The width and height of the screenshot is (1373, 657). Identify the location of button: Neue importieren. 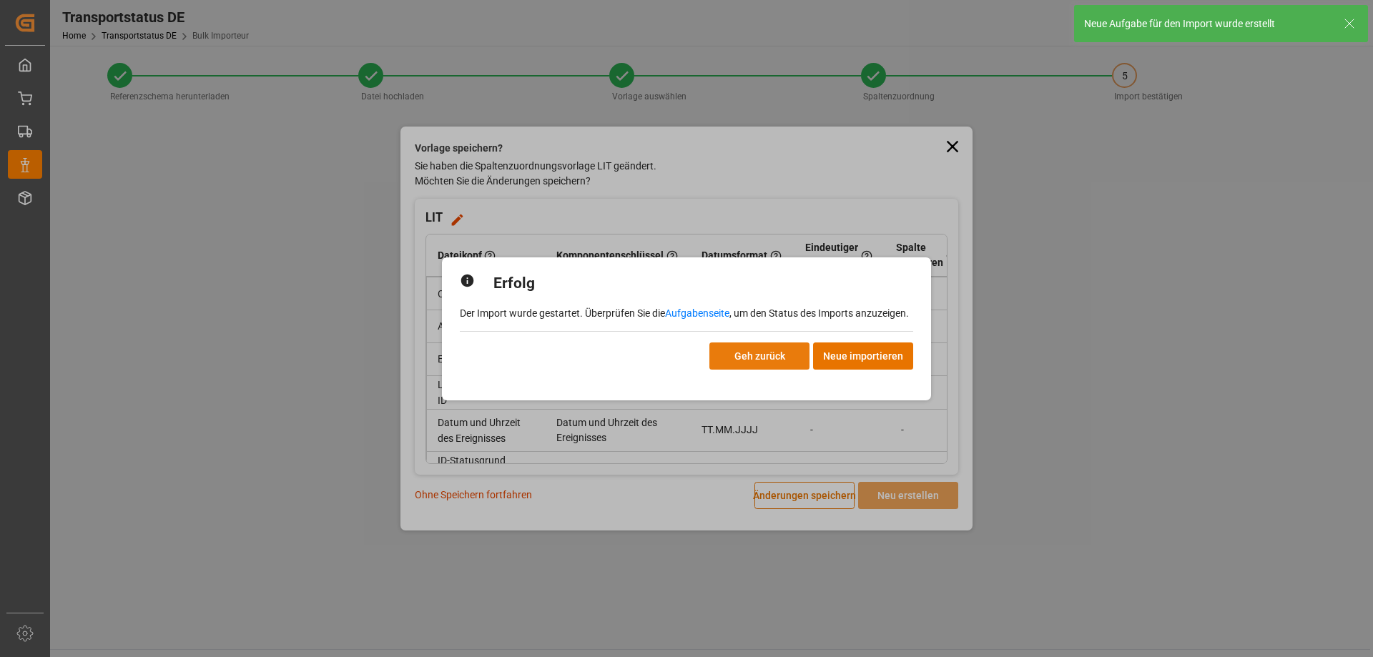
(863, 356).